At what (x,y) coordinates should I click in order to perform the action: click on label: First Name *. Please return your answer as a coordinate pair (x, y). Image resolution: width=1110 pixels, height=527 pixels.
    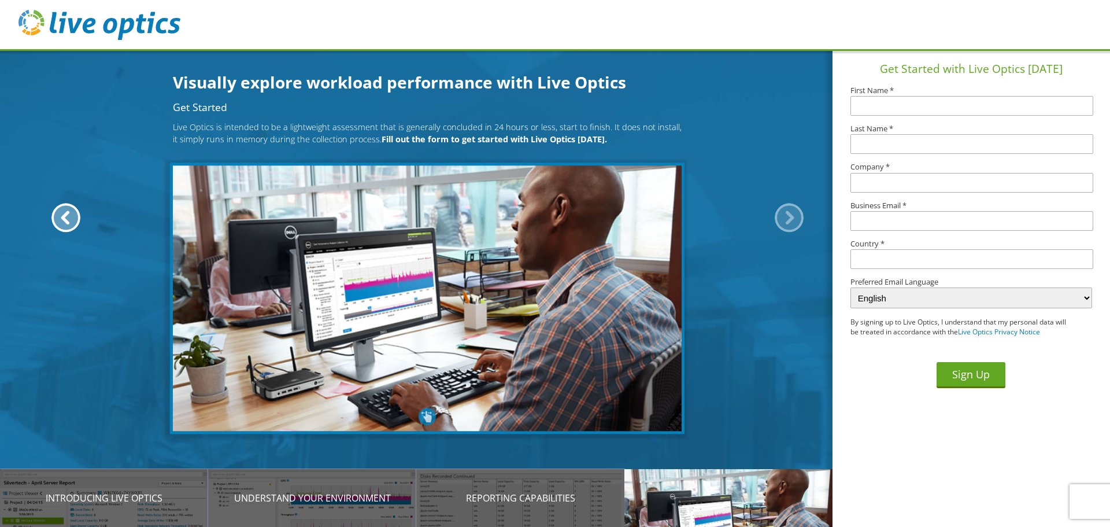
    Looking at the image, I should click on (971, 90).